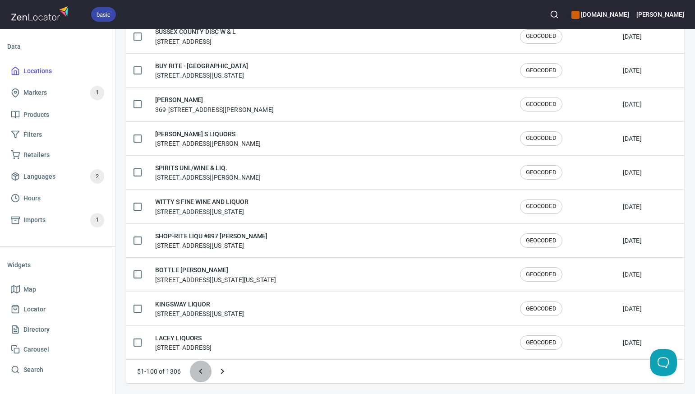 Image resolution: width=695 pixels, height=394 pixels. I want to click on button: color-CE600E, so click(576, 15).